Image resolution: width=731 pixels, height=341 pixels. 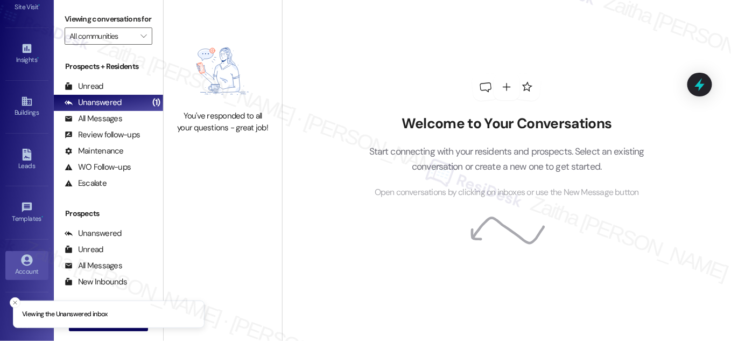 I want to click on a: Account, so click(x=27, y=265).